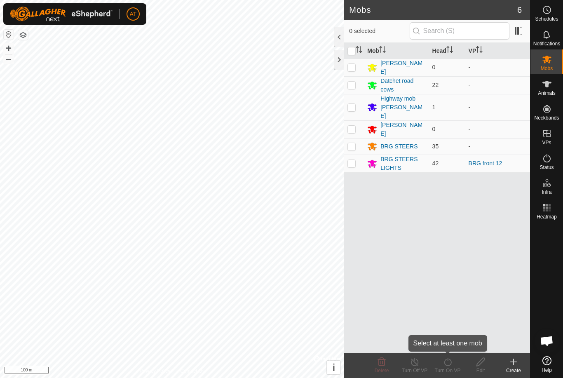 This screenshot has width=563, height=378. What do you see at coordinates (546, 143) in the screenshot?
I see `span: VPs` at bounding box center [546, 143].